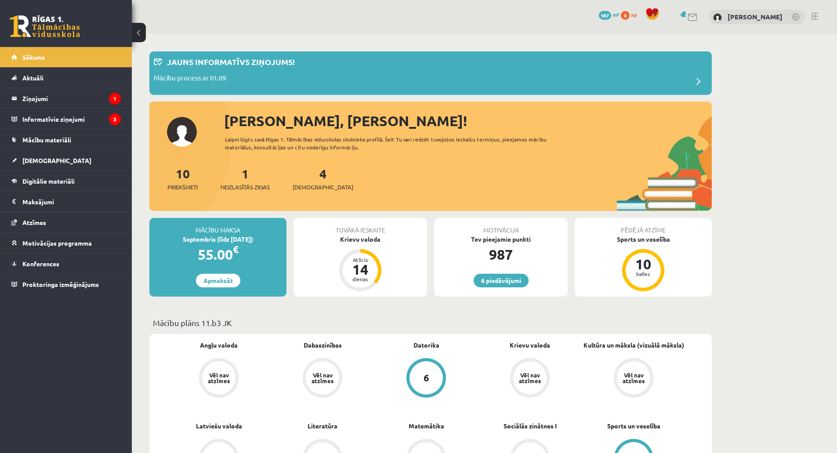 This screenshot has height=453, width=837. What do you see at coordinates (72, 202) in the screenshot?
I see `legend: Maksājumi` at bounding box center [72, 202].